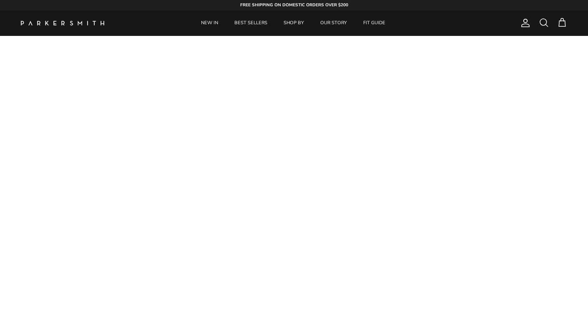  I want to click on strong: FREE SHIPPING ON DOMESTIC ORDERS OVER $200, so click(294, 5).